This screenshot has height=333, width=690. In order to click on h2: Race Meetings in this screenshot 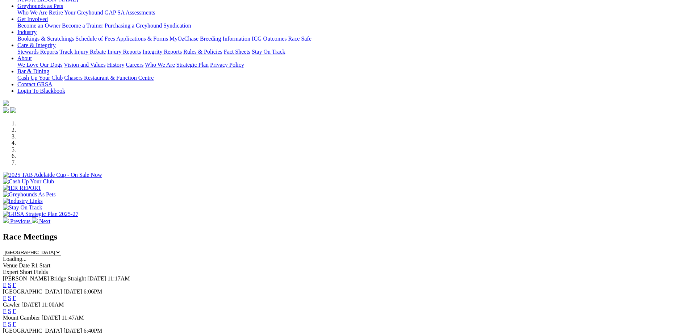, I will do `click(345, 237)`.